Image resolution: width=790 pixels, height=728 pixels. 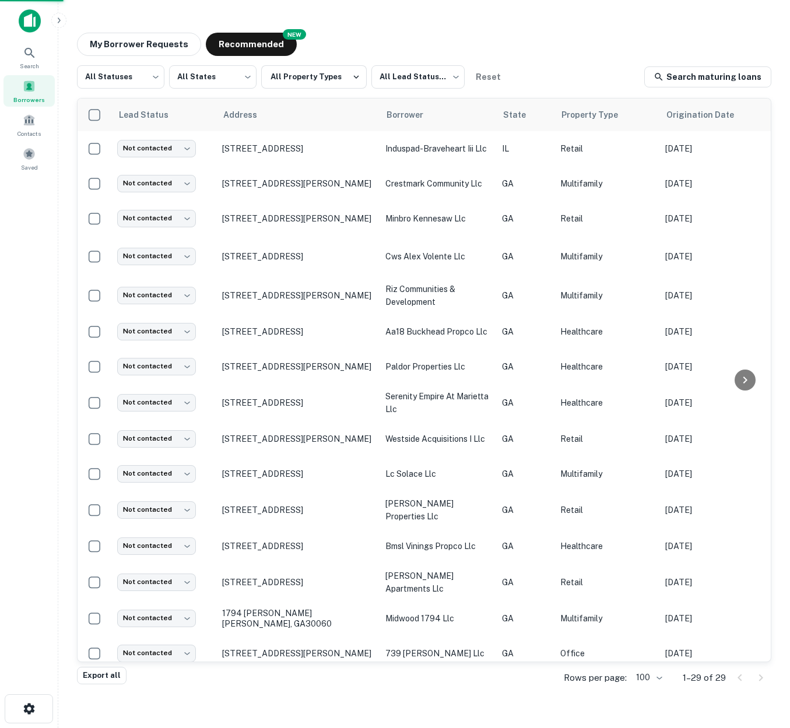 I want to click on span: State, so click(x=522, y=115).